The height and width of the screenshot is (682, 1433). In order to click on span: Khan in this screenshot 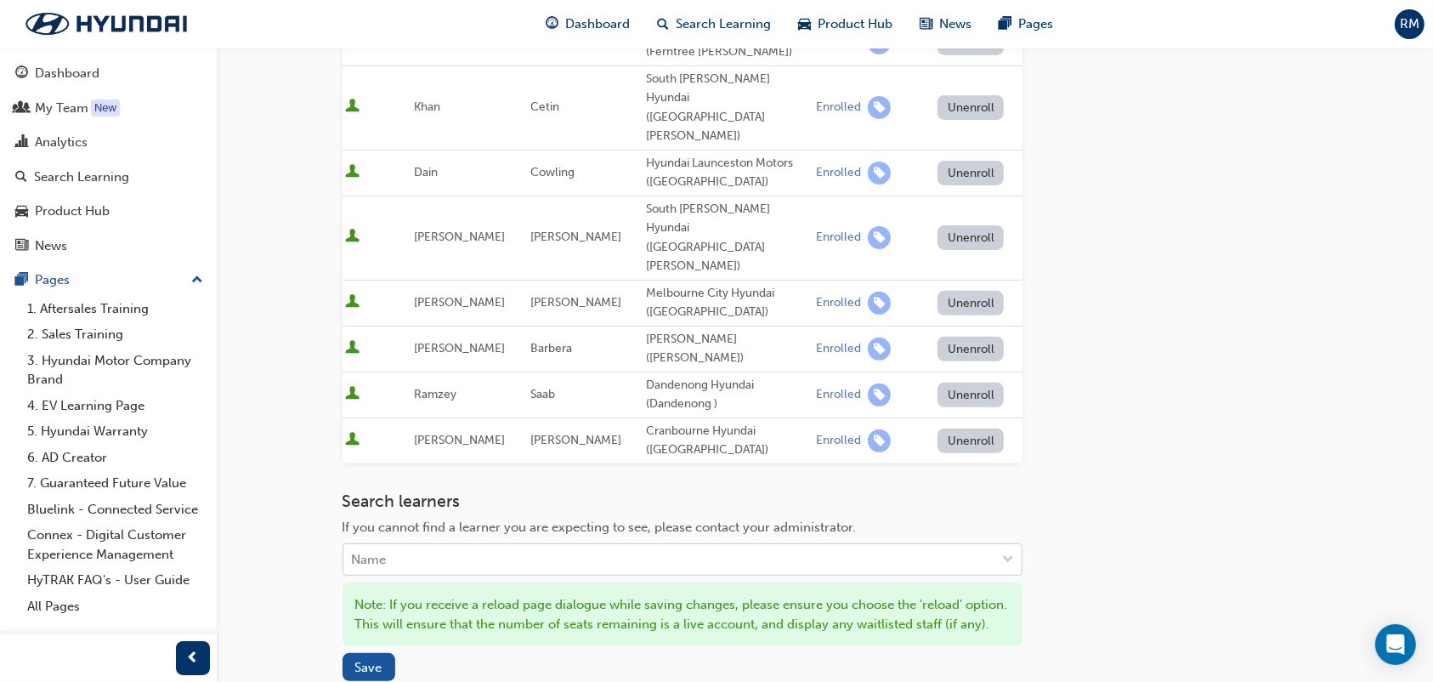, I will do `click(427, 106)`.